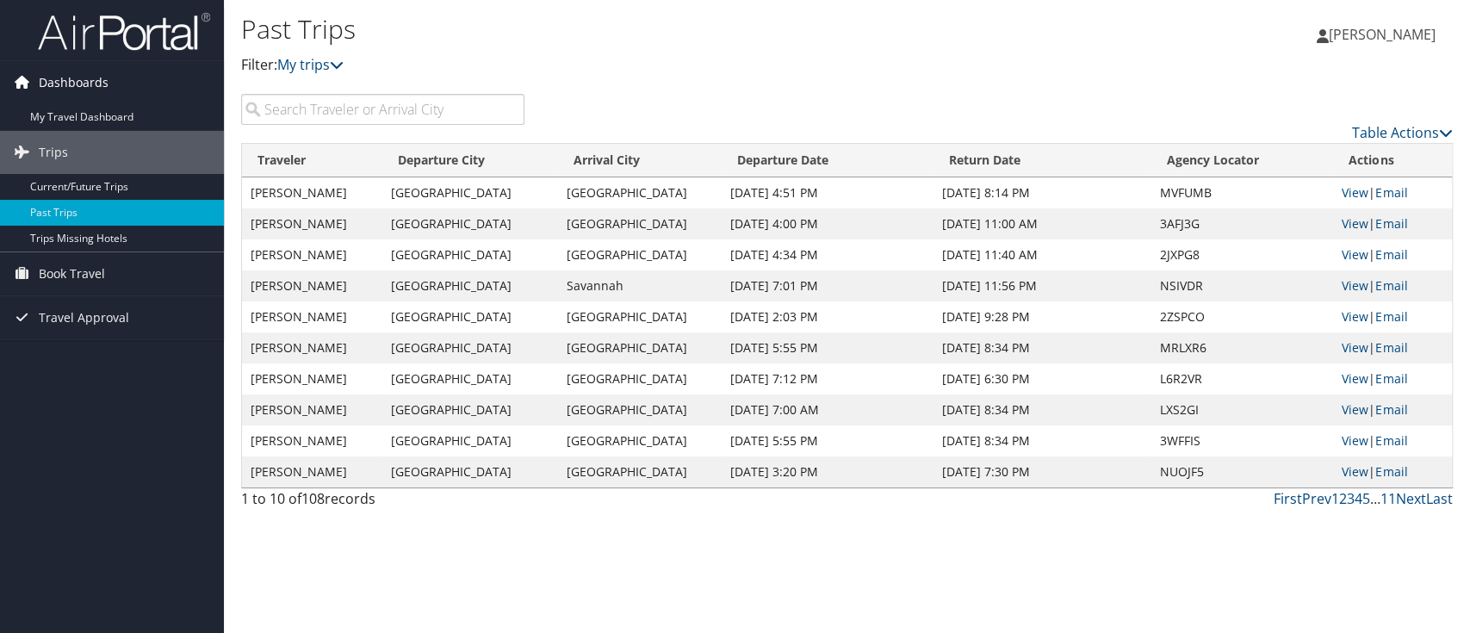  What do you see at coordinates (73, 83) in the screenshot?
I see `span: Dashboards` at bounding box center [73, 83].